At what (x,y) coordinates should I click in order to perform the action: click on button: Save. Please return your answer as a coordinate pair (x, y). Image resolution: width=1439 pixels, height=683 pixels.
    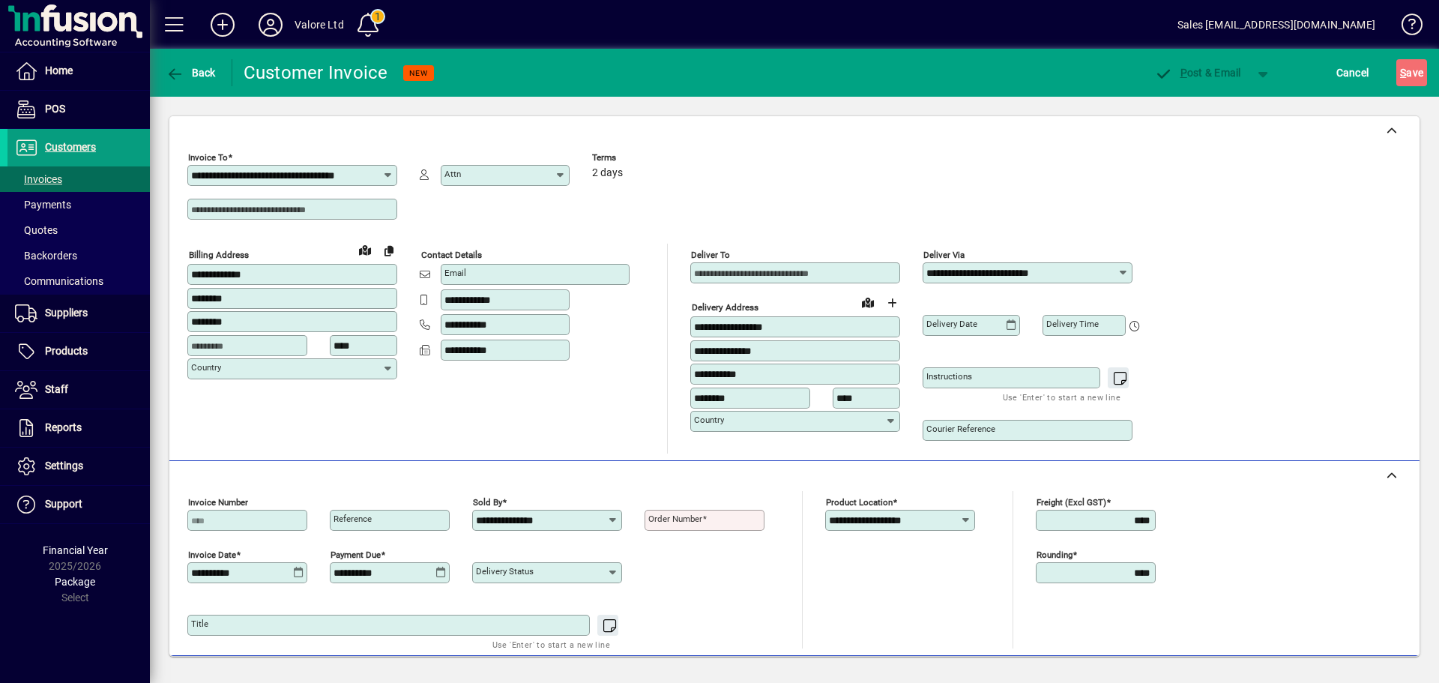
    Looking at the image, I should click on (1411, 73).